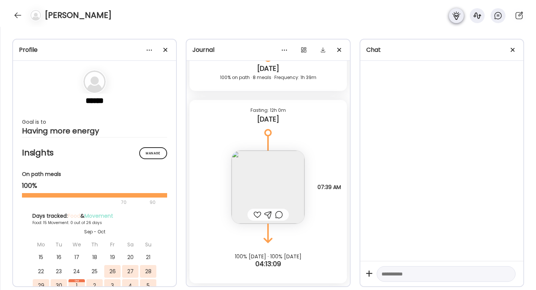 This screenshot has height=290, width=536. What do you see at coordinates (112, 271) in the screenshot?
I see `div: 26` at bounding box center [112, 271].